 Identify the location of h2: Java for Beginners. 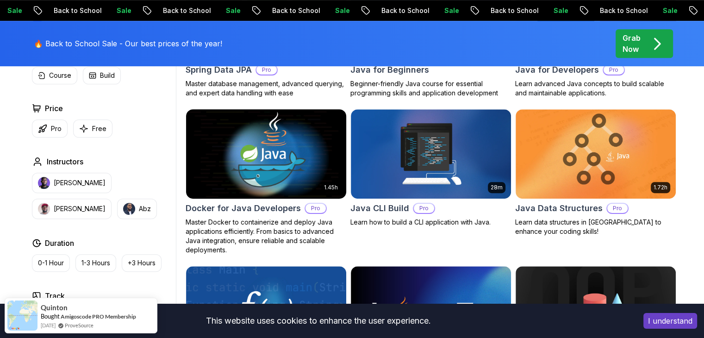
(390, 70).